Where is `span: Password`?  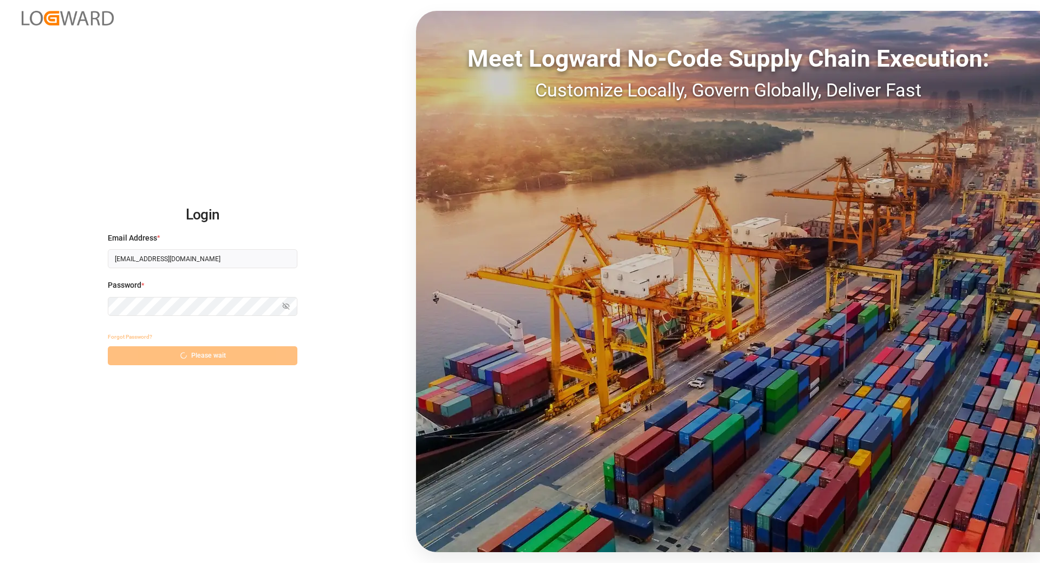 span: Password is located at coordinates (125, 285).